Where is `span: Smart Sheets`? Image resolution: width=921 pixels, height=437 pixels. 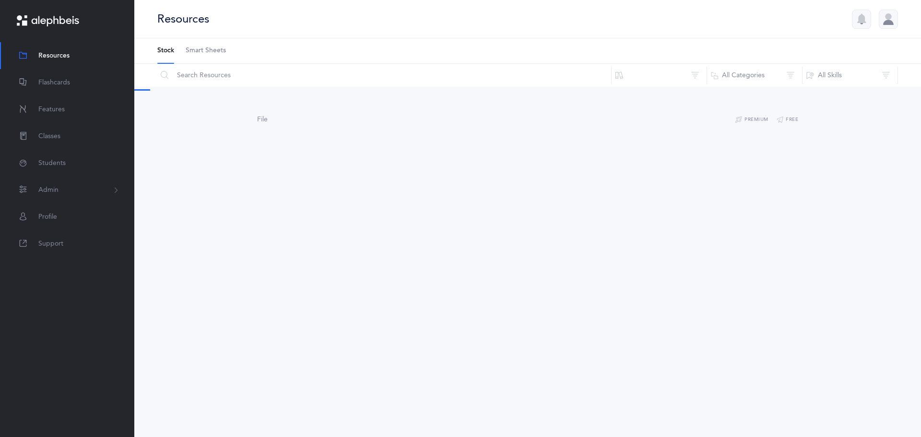
span: Smart Sheets is located at coordinates (206, 51).